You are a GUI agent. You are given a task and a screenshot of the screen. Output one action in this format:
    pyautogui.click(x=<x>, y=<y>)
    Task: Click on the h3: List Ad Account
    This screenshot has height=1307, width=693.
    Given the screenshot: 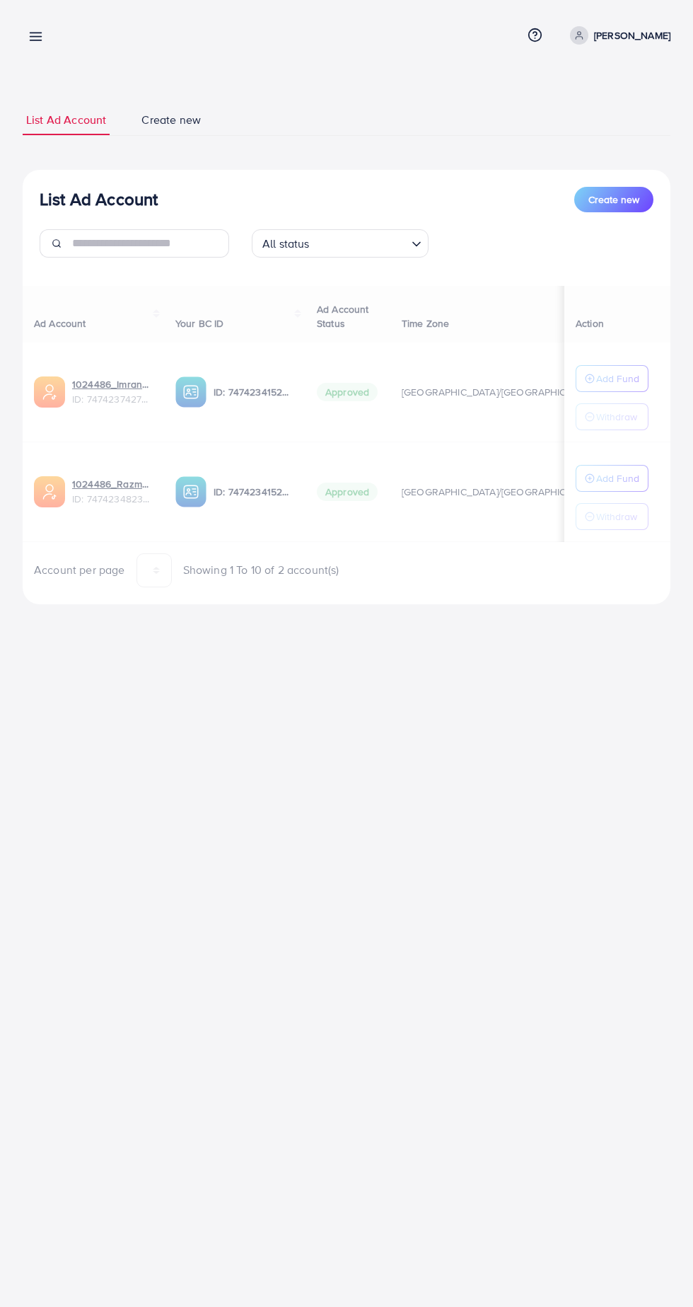 What is the action you would take?
    pyautogui.click(x=98, y=199)
    